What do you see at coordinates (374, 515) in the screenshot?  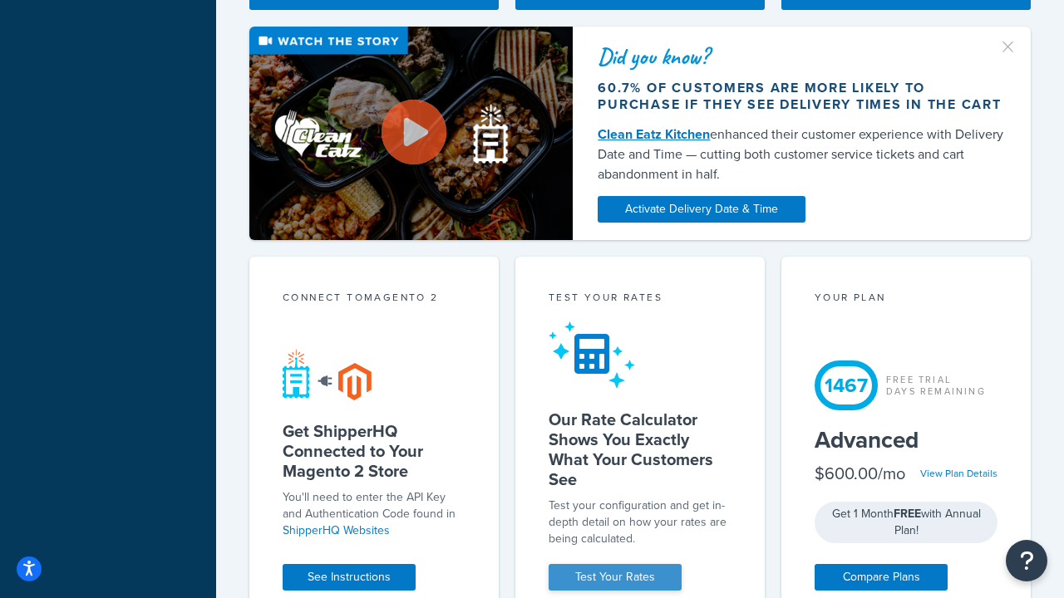 I see `p: You'll need to enter the API Key and Authentication Code found in` at bounding box center [374, 515].